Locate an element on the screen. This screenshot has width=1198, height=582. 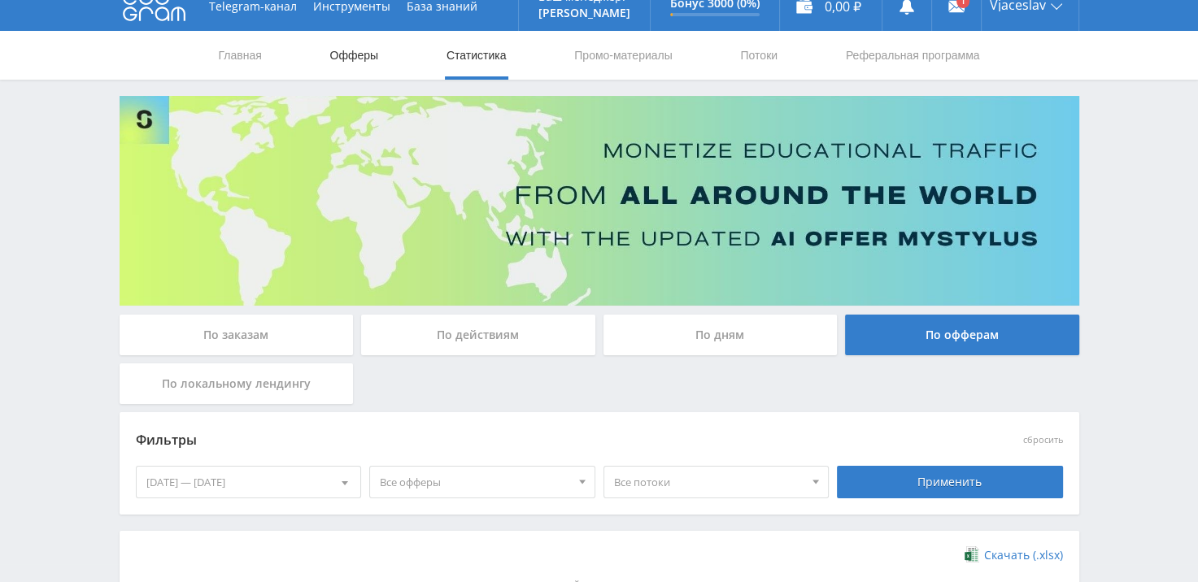
div: По локальному лендингу is located at coordinates (237, 384).